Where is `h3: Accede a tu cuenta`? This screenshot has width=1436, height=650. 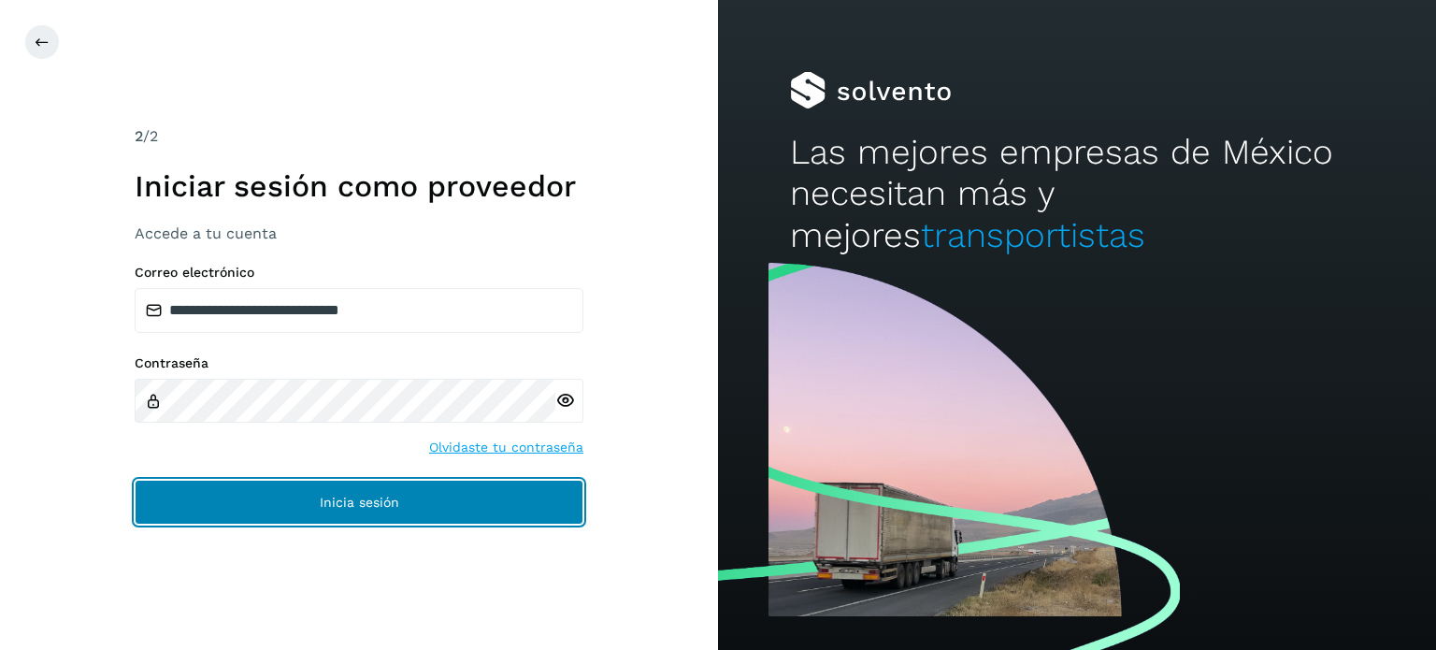
h3: Accede a tu cuenta is located at coordinates (359, 233).